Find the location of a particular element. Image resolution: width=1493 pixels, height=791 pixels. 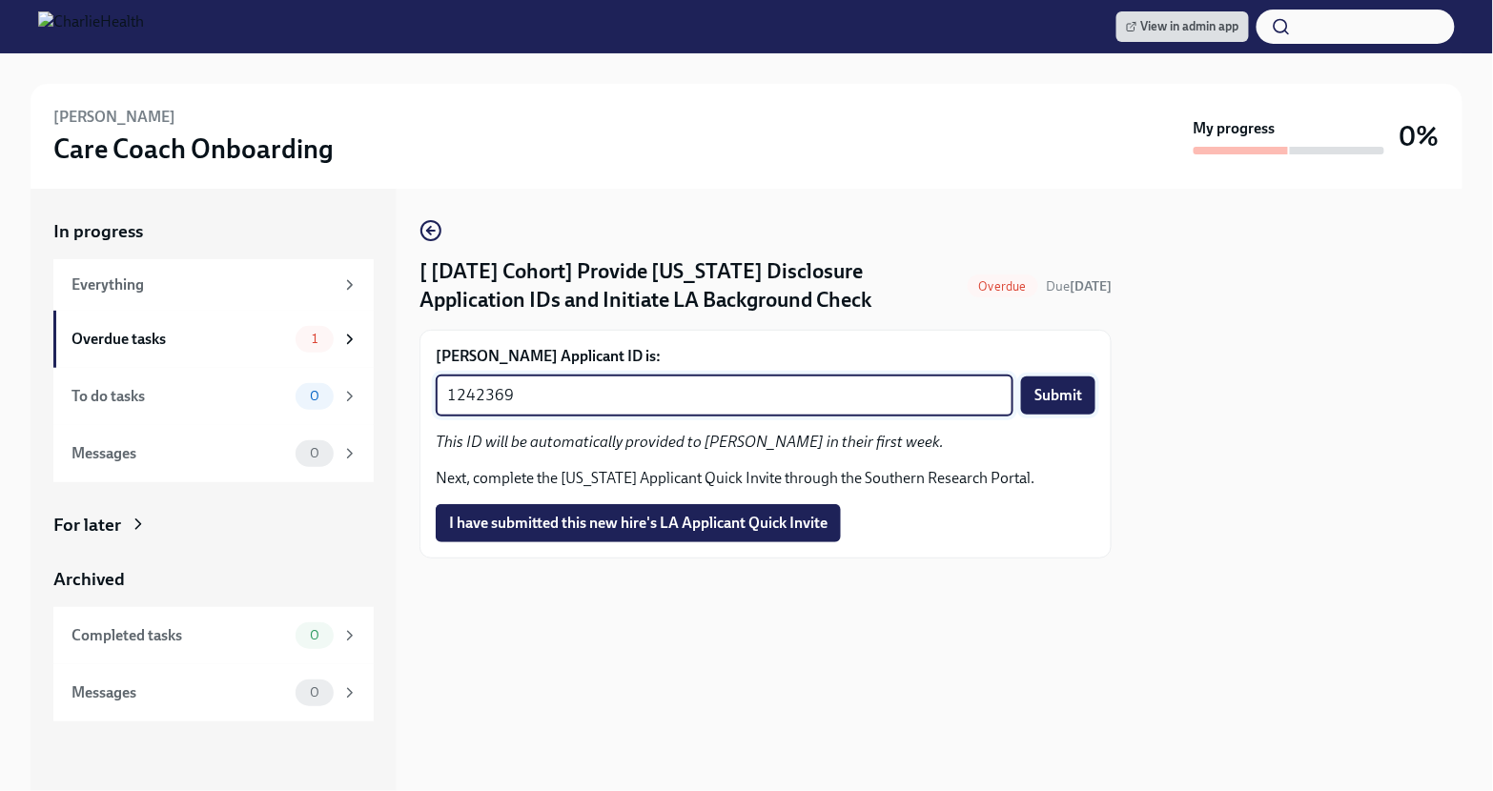

a: In progress is located at coordinates (213, 232).